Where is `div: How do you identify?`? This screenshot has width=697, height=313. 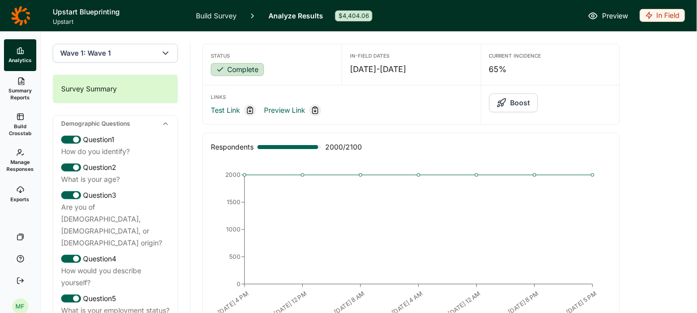
div: How do you identify? is located at coordinates (115, 152).